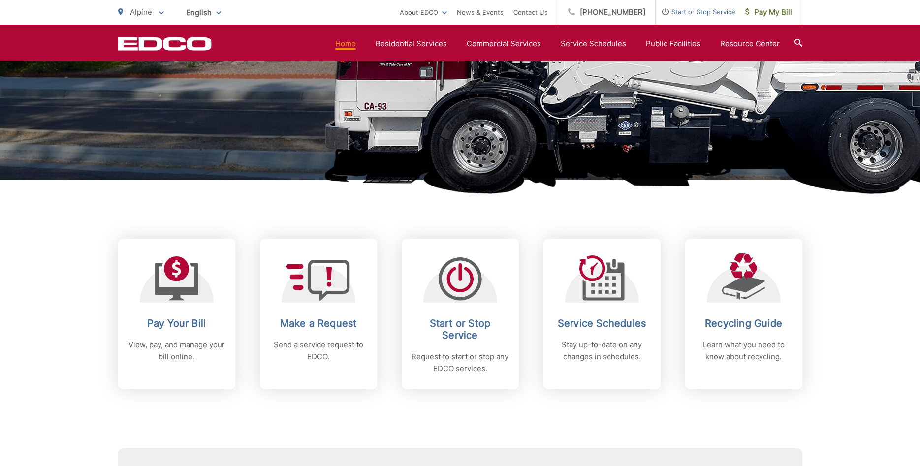 This screenshot has width=920, height=466. I want to click on a: About EDCO, so click(424, 12).